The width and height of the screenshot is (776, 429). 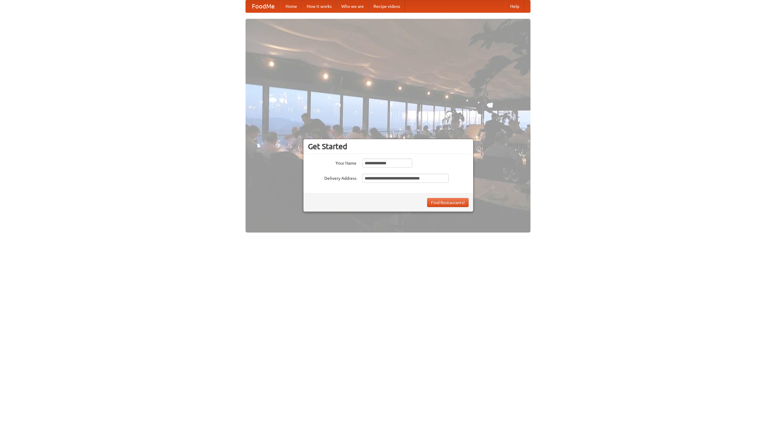 I want to click on a: Help, so click(x=514, y=6).